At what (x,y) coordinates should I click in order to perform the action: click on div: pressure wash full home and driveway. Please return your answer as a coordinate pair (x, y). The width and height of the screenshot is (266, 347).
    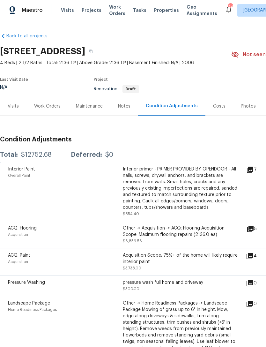
    Looking at the image, I should click on (180, 282).